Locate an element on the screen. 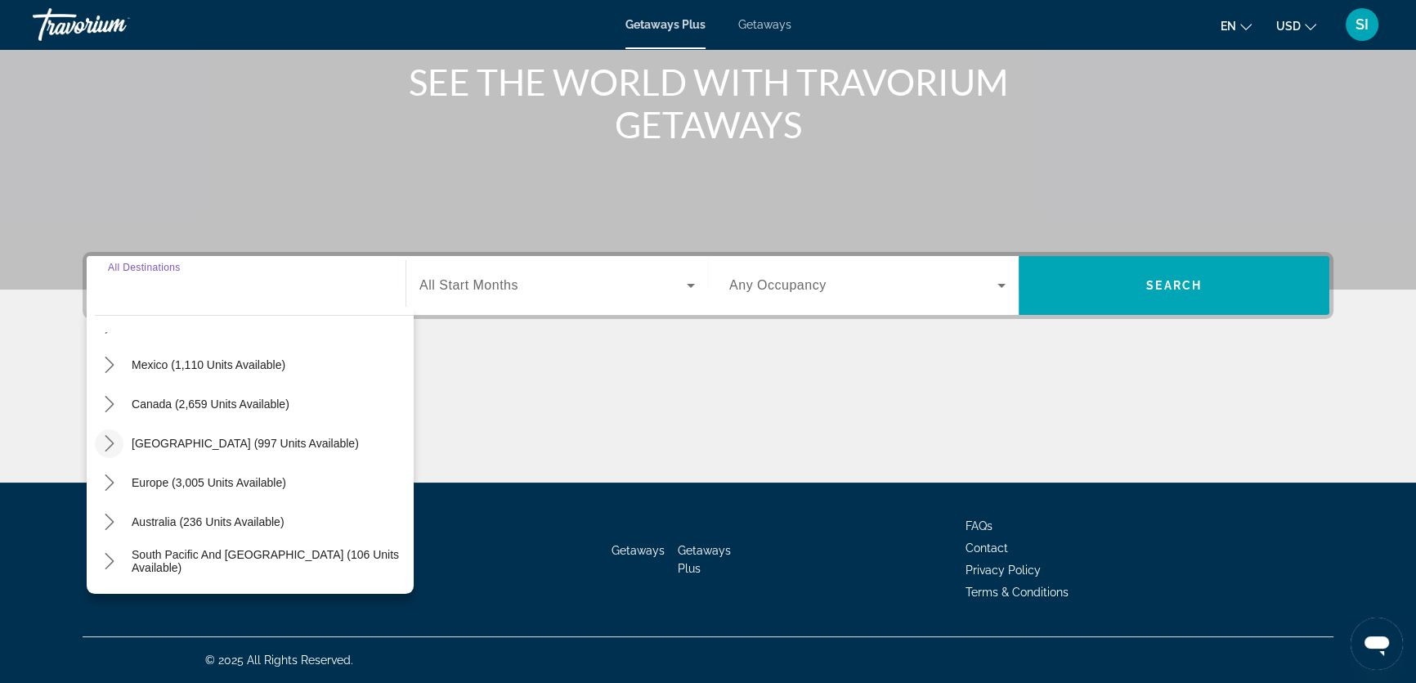 Image resolution: width=1416 pixels, height=683 pixels. button: Toggle Europe (3,005 units available) submenu is located at coordinates (109, 482).